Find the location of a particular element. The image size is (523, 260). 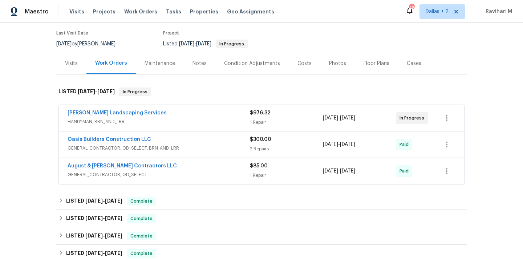

span: GENERAL_CONTRACTOR, OD_SELECT is located at coordinates (159, 175).